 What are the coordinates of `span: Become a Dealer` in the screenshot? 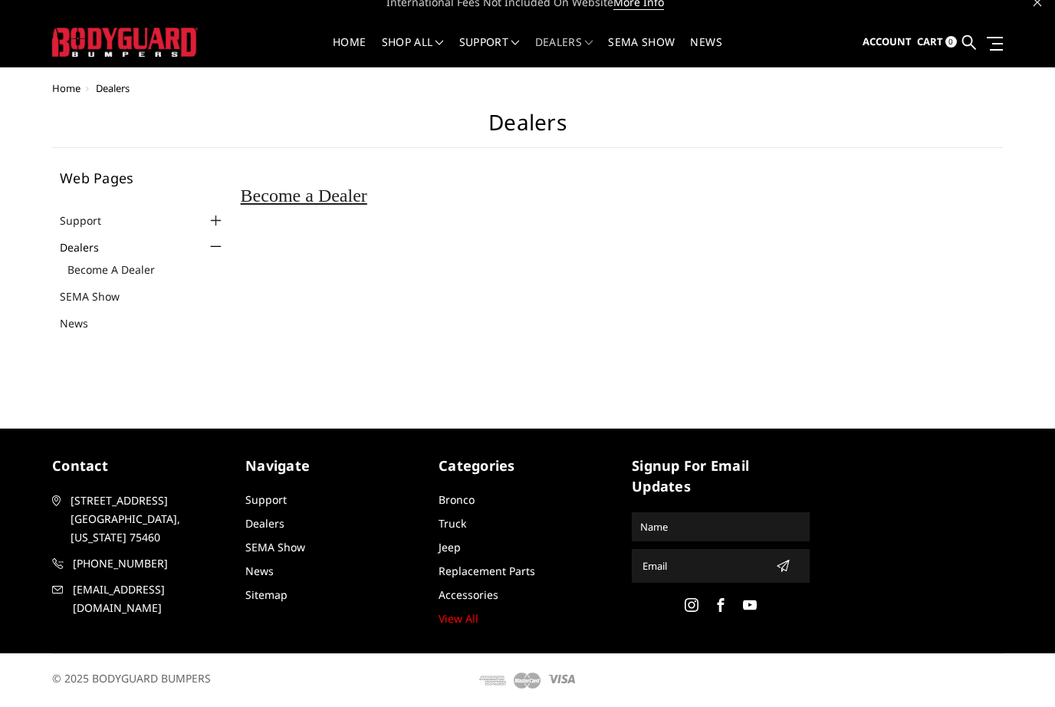 It's located at (304, 196).